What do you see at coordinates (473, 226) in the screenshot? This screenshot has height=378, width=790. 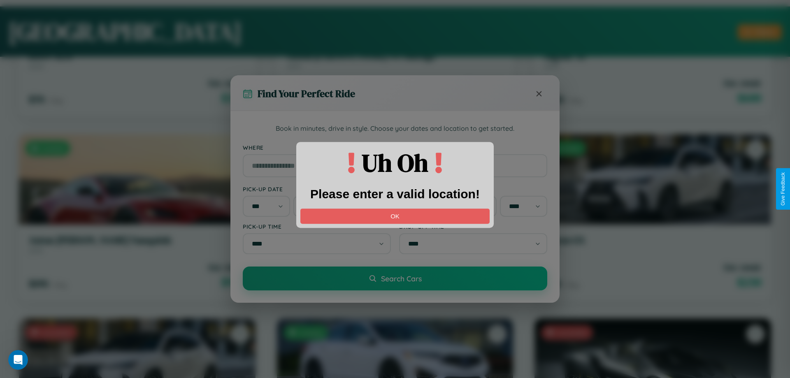 I see `label: Drop-off Time` at bounding box center [473, 226].